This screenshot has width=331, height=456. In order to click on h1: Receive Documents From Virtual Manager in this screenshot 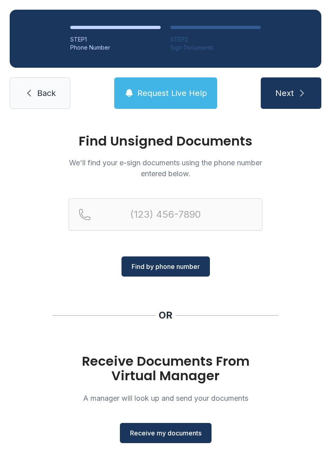, I will do `click(165, 369)`.